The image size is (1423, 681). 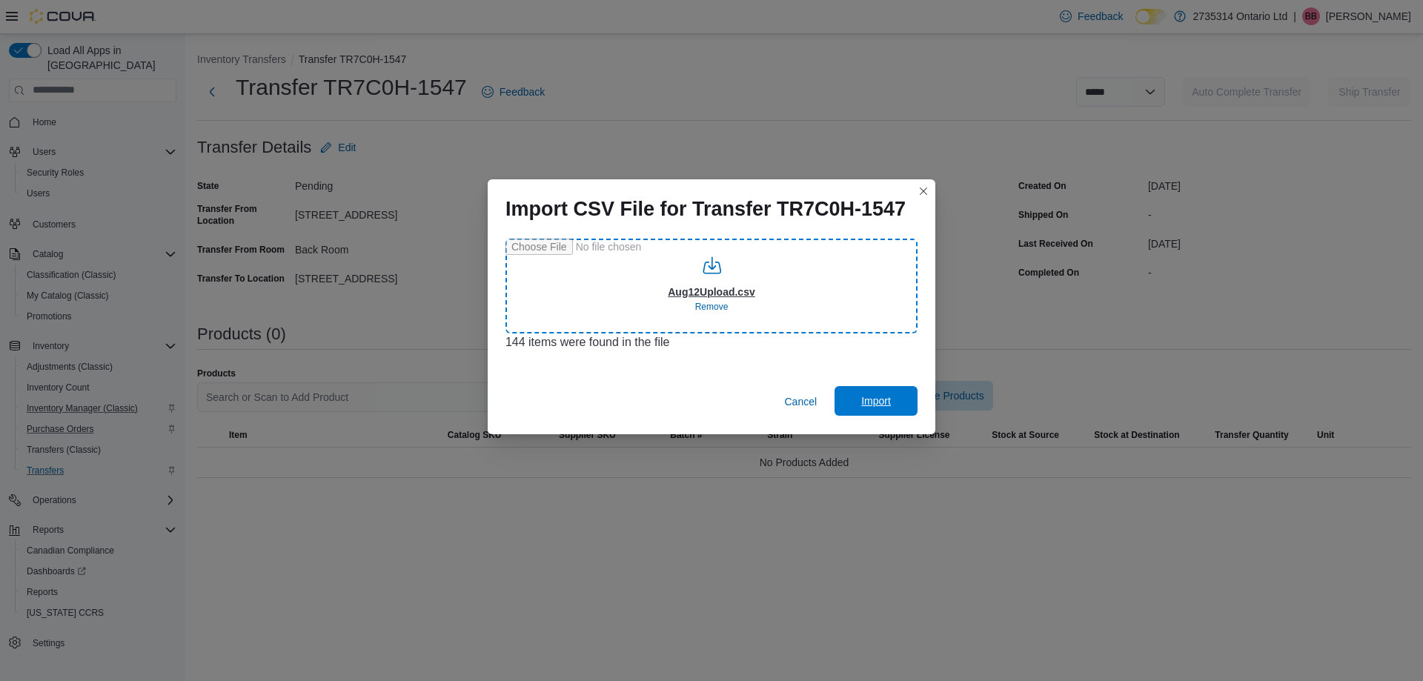 I want to click on button: Clear selected files, so click(x=711, y=307).